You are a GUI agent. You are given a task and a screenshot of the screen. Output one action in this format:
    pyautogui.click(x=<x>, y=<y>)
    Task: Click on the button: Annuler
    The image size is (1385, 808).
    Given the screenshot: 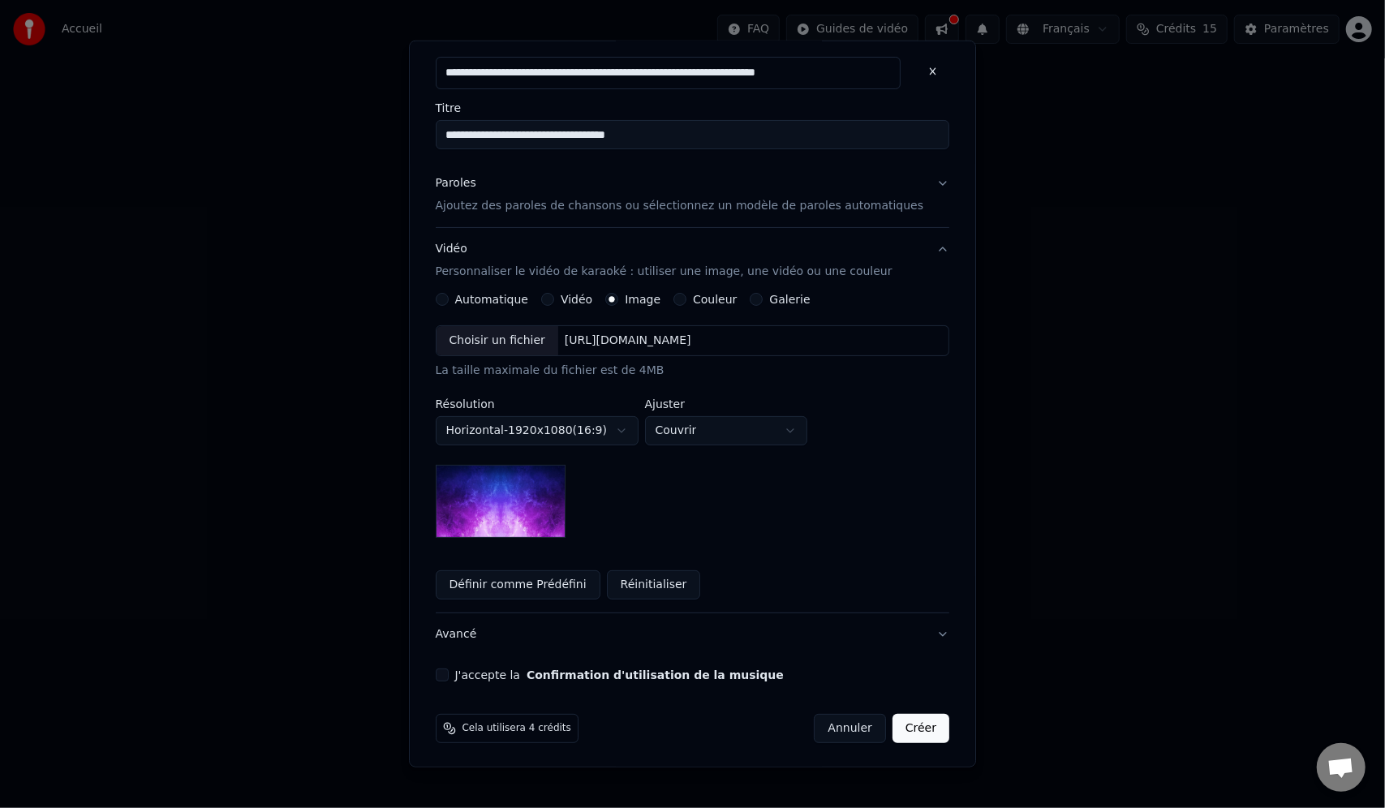 What is the action you would take?
    pyautogui.click(x=850, y=728)
    